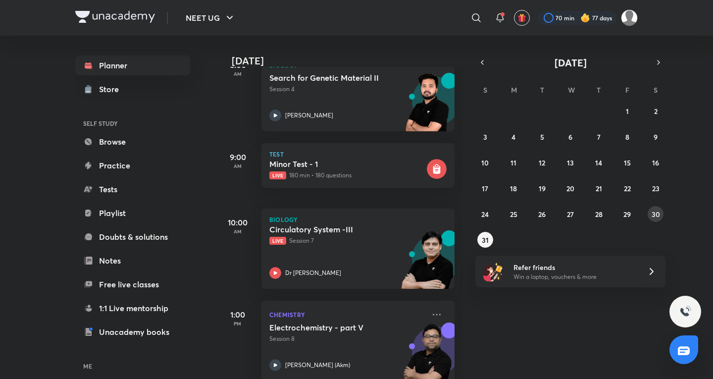 This screenshot has height=379, width=713. Describe the element at coordinates (627, 90) in the screenshot. I see `abbr: Friday` at that location.